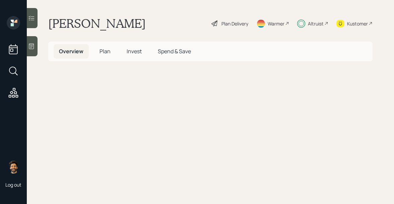  I want to click on div: Plan Delivery, so click(235, 23).